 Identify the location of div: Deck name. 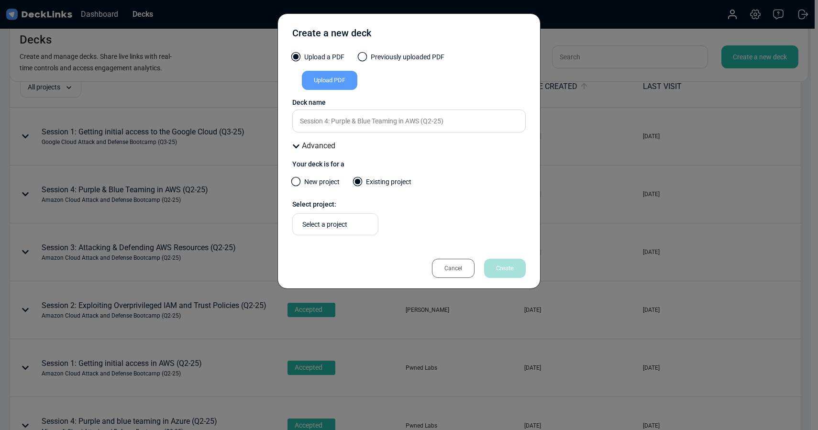
(409, 102).